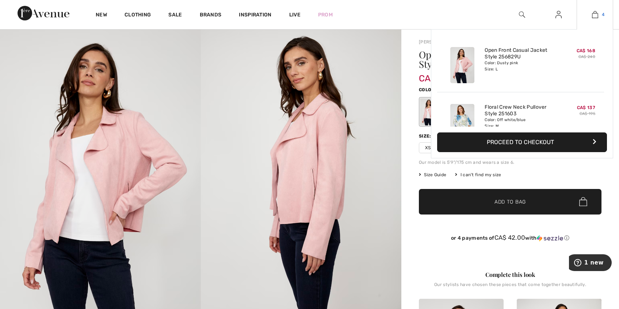 The image size is (619, 309). Describe the element at coordinates (510, 238) in the screenshot. I see `span: CA$ 42.00` at that location.